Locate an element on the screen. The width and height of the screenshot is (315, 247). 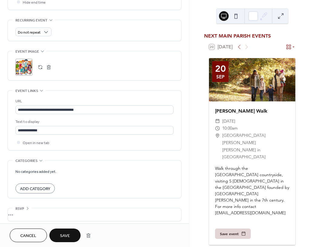
span: 10:00am is located at coordinates (230, 128).